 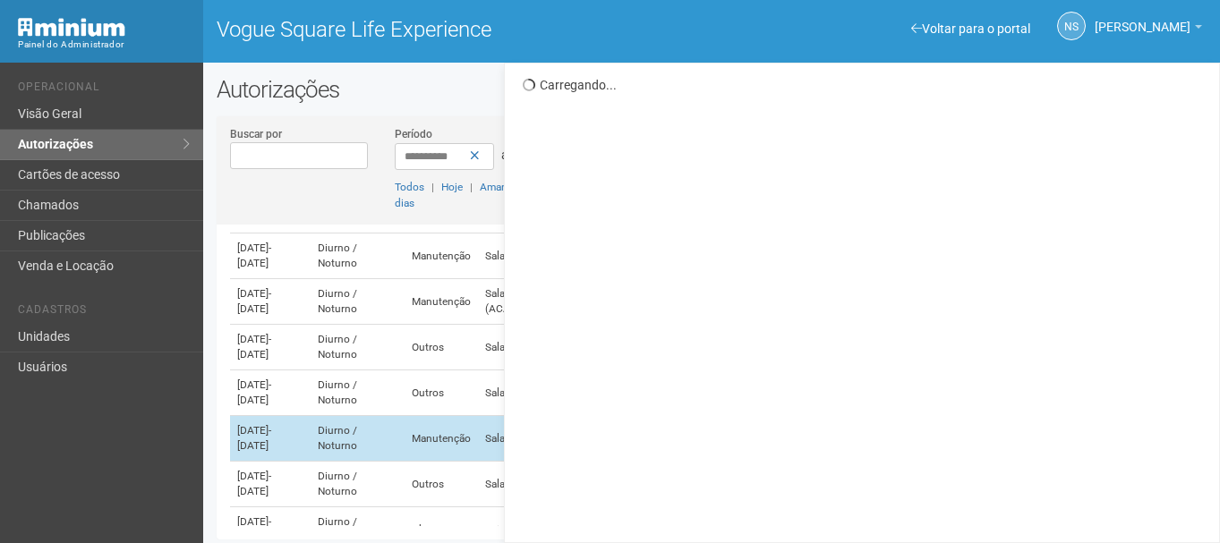 What do you see at coordinates (256, 134) in the screenshot?
I see `label: Buscar por` at bounding box center [256, 134].